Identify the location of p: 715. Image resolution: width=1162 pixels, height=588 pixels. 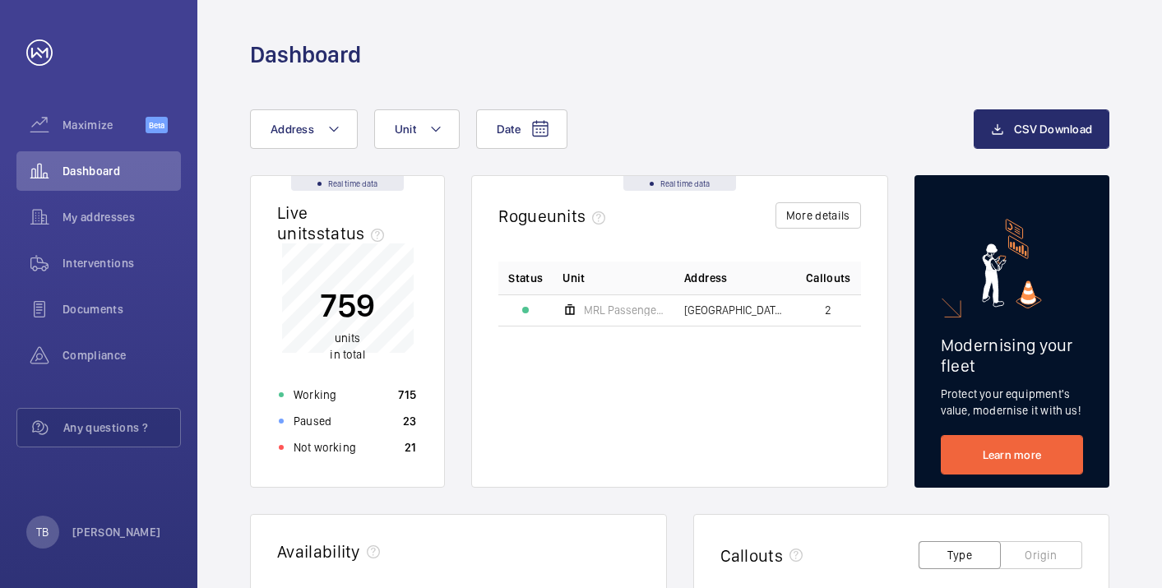
(407, 395).